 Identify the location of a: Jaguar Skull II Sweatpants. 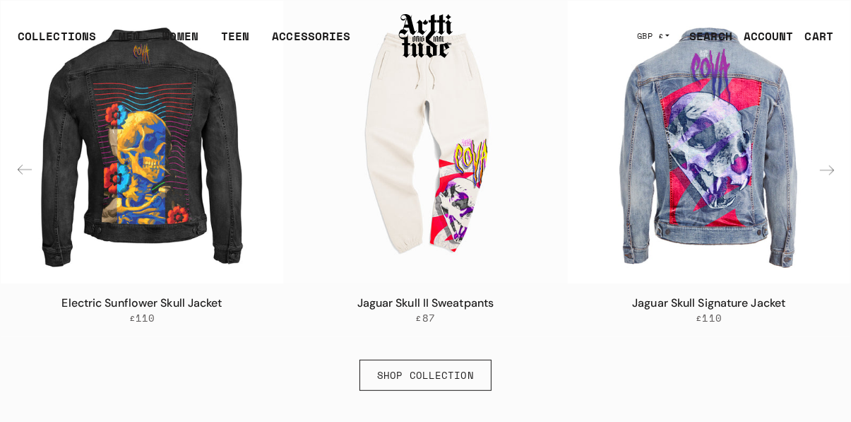
(426, 302).